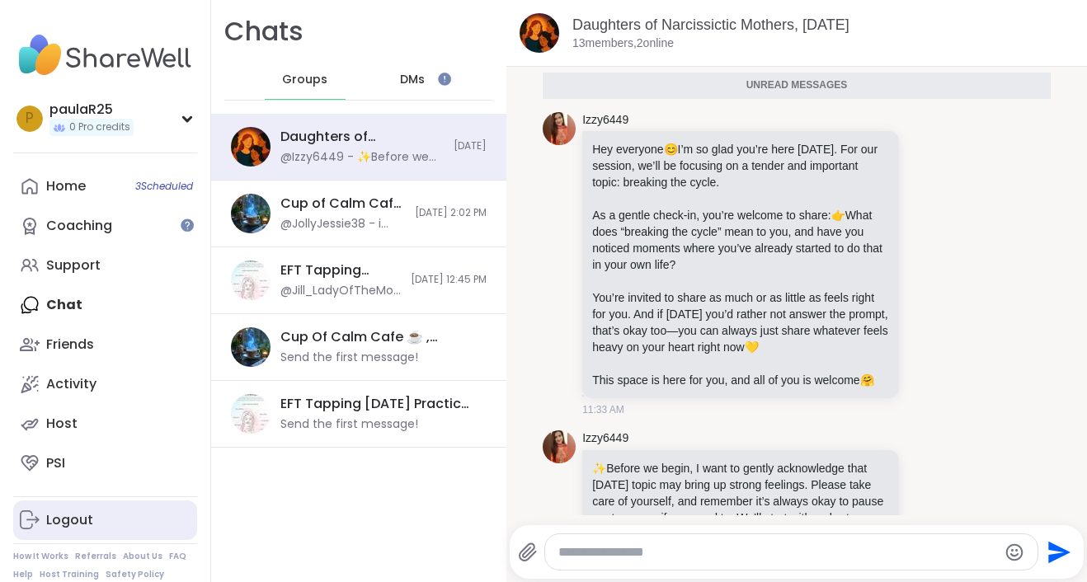 Image resolution: width=1087 pixels, height=582 pixels. Describe the element at coordinates (30, 119) in the screenshot. I see `span: p` at that location.